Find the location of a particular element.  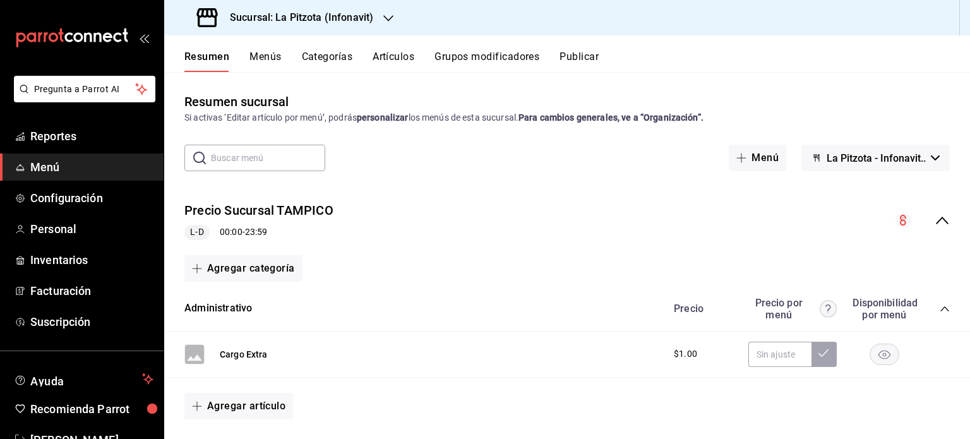

div: Resumen sucursal is located at coordinates (236, 102).